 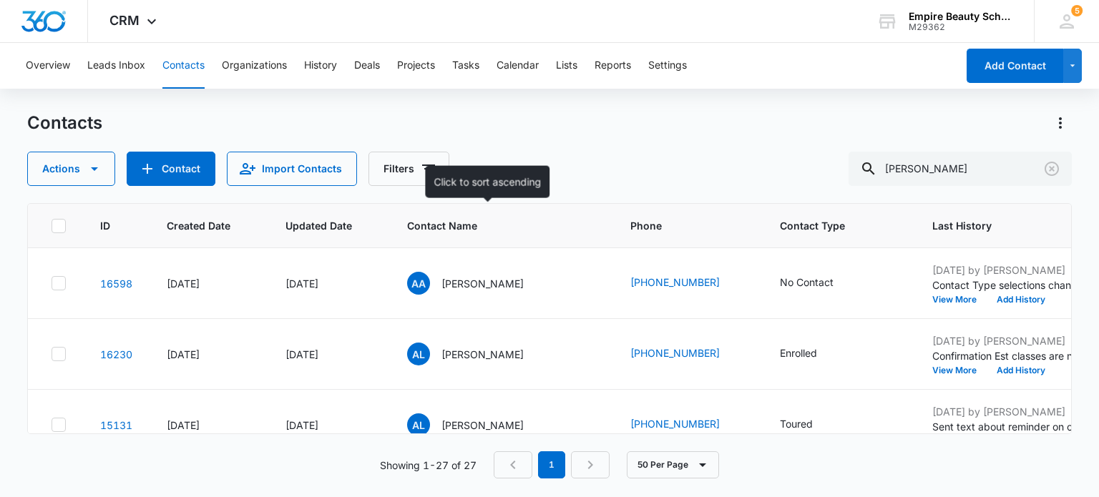 I want to click on a: Navigate to contact details page for Angelina Licata, so click(x=116, y=425).